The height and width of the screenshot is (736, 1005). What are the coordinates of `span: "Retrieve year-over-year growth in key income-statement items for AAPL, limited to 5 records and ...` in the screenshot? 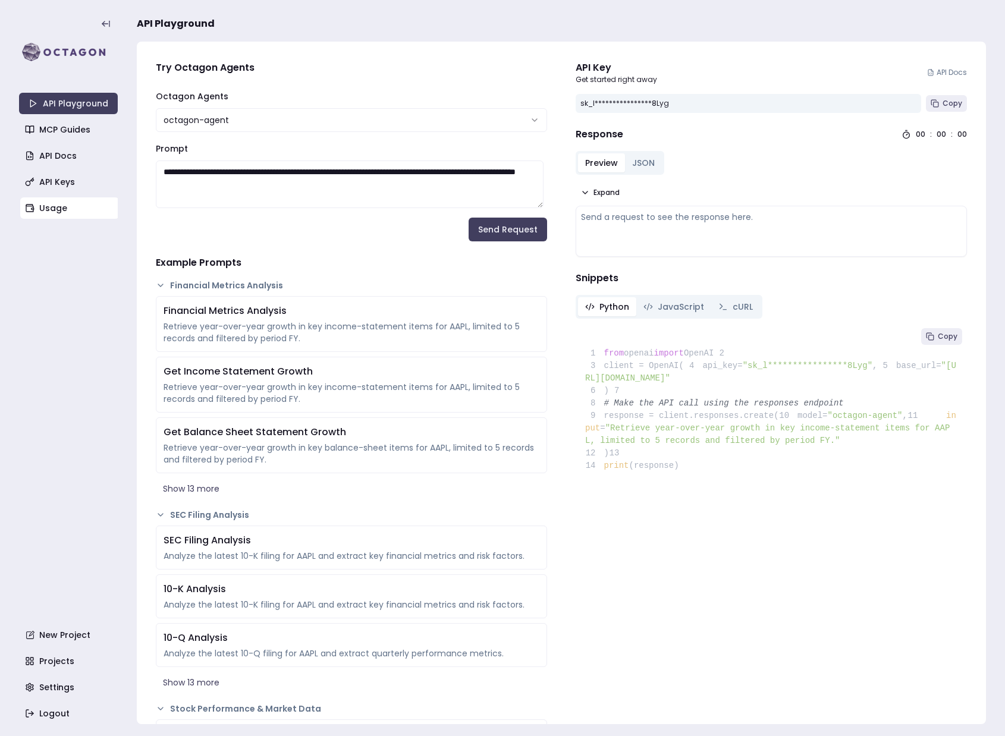 It's located at (767, 434).